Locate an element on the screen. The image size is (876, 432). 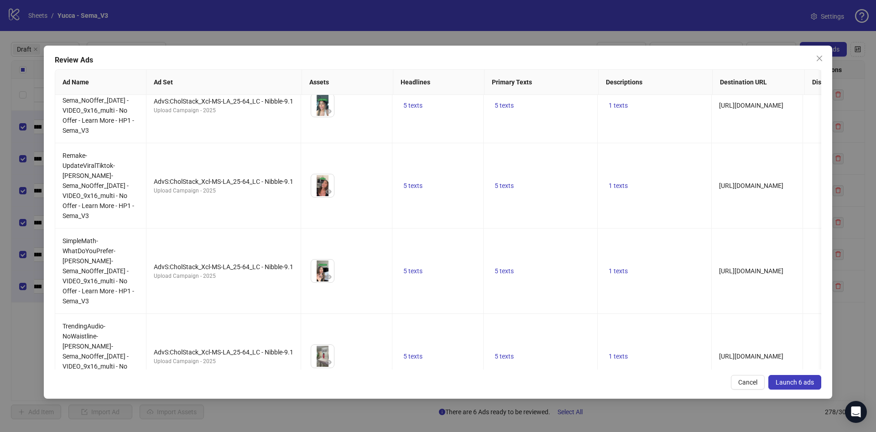
button: Close is located at coordinates (819, 58).